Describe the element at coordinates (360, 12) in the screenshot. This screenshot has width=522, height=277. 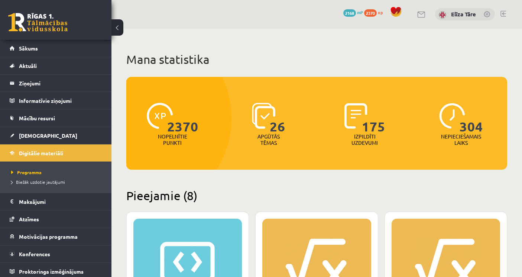
I see `span: mP` at that location.